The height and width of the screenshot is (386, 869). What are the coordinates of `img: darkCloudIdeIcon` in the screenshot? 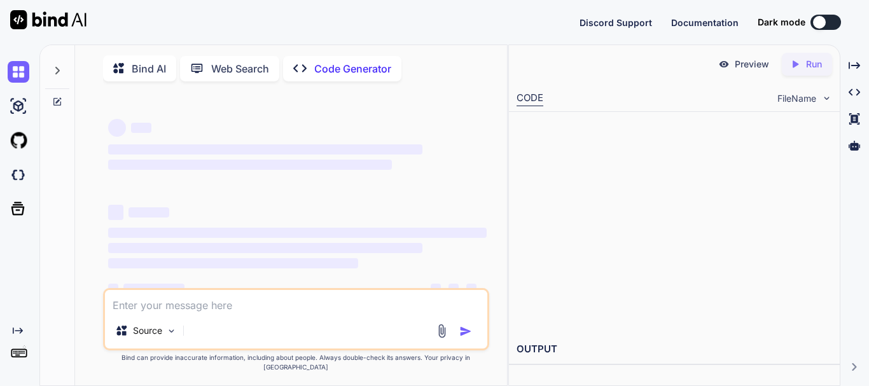 It's located at (18, 175).